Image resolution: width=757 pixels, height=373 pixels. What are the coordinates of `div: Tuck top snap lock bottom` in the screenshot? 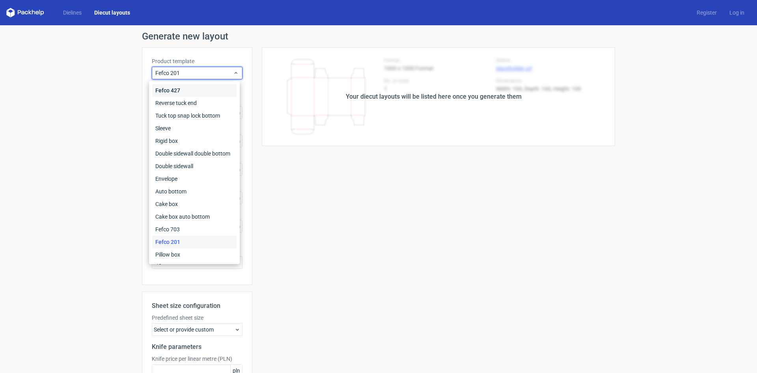 It's located at (194, 116).